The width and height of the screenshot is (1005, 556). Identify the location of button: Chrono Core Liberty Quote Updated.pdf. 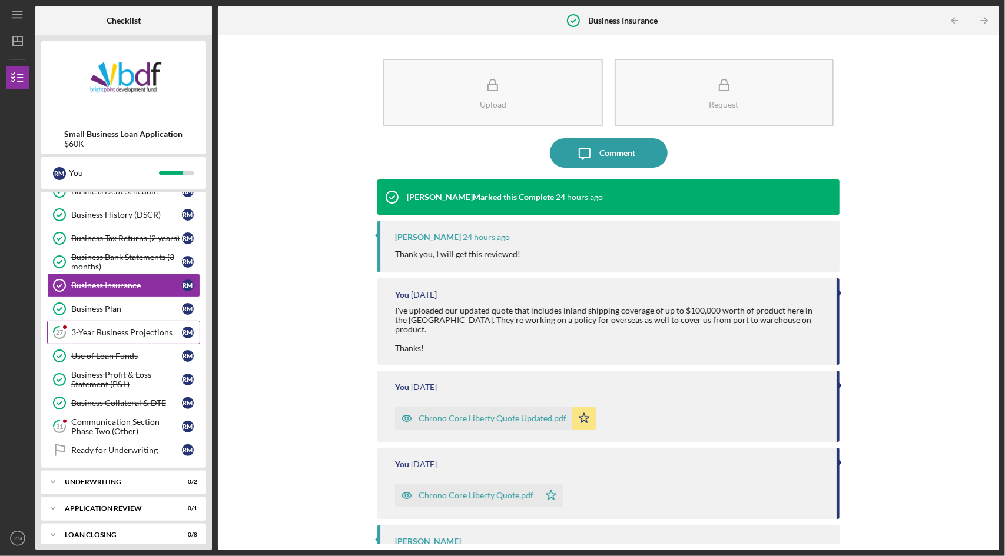
(495, 419).